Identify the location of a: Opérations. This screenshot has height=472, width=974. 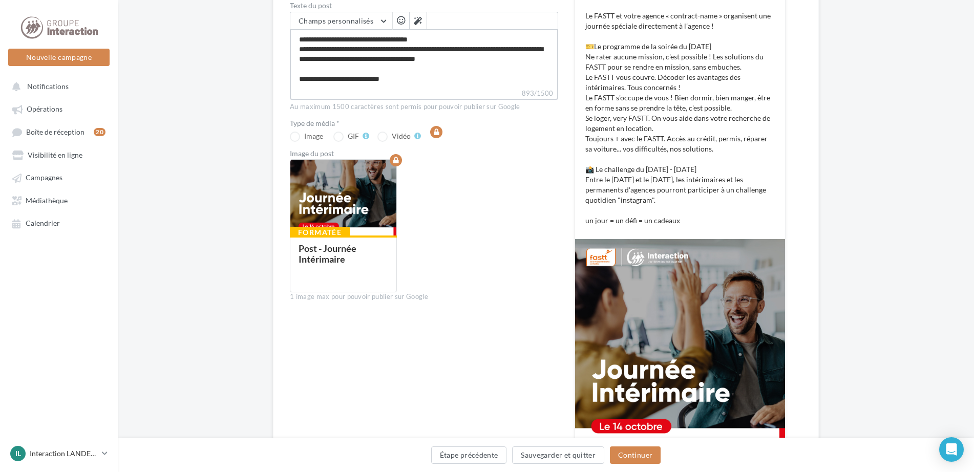
(59, 109).